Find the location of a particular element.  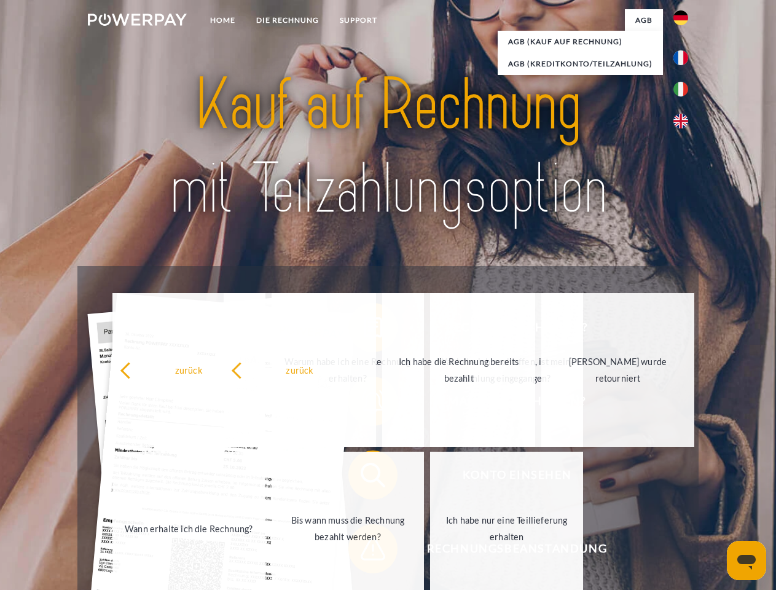

img: en is located at coordinates (681, 121).